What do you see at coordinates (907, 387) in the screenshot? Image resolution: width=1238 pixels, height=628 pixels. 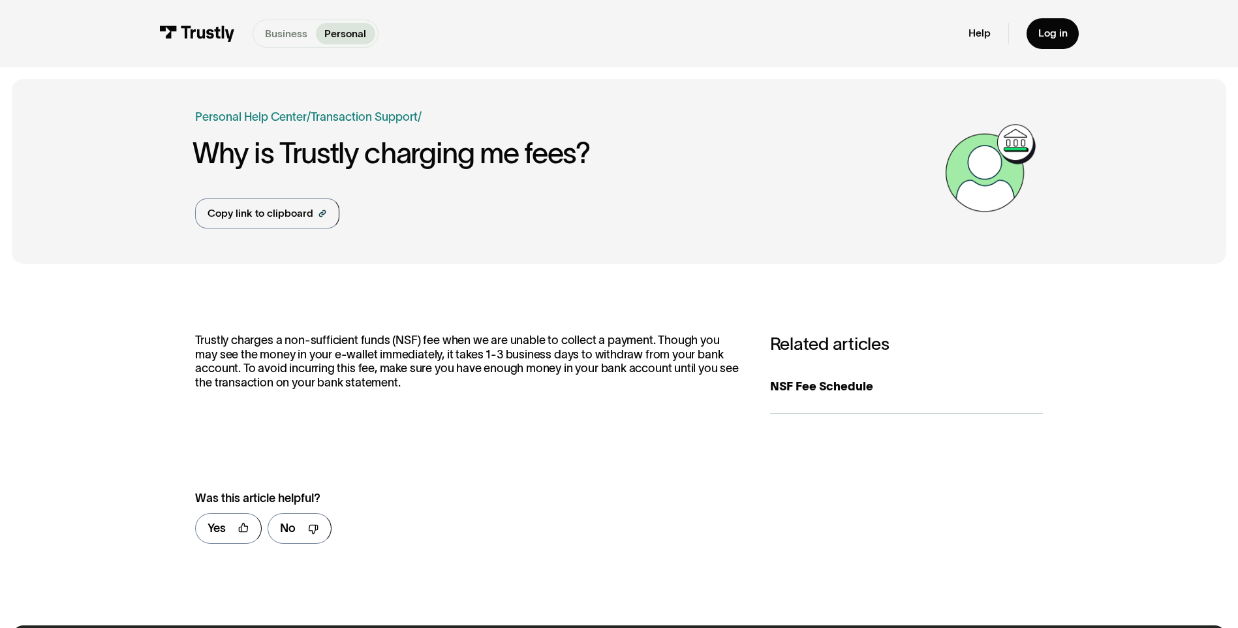 I see `a: NSF Fee Schedule` at bounding box center [907, 387].